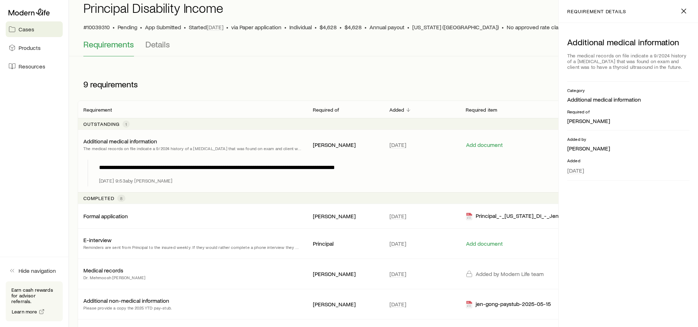 The image size is (698, 327). What do you see at coordinates (510, 274) in the screenshot?
I see `p: Added by Modern Life team` at bounding box center [510, 274].